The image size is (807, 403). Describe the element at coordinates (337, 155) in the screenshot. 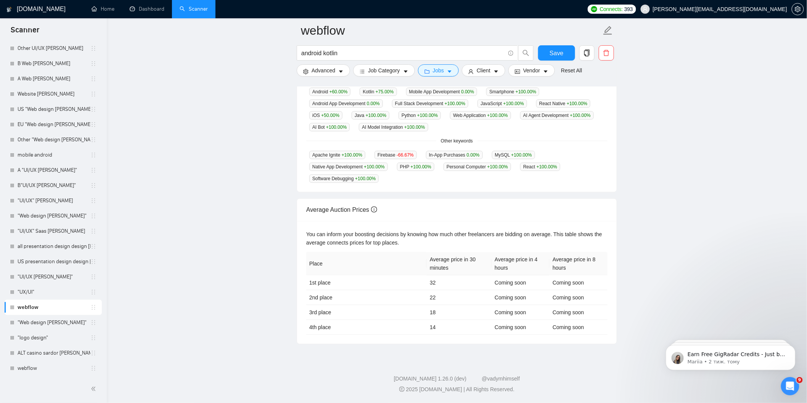

I see `span: Apache Ignite` at that location.